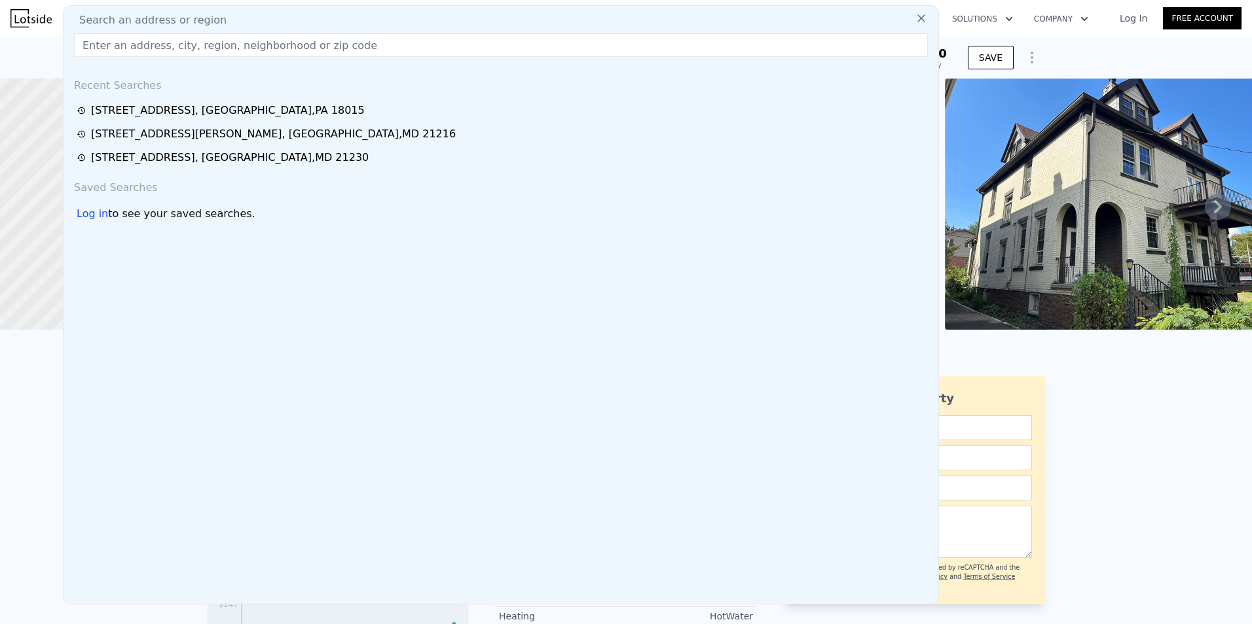 The height and width of the screenshot is (624, 1252). I want to click on input: Enter an address, city, region, neighborhood or zip code, so click(501, 45).